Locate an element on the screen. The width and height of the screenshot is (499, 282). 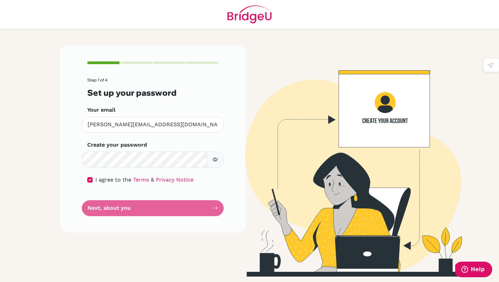
a: Privacy Notice is located at coordinates (175, 180).